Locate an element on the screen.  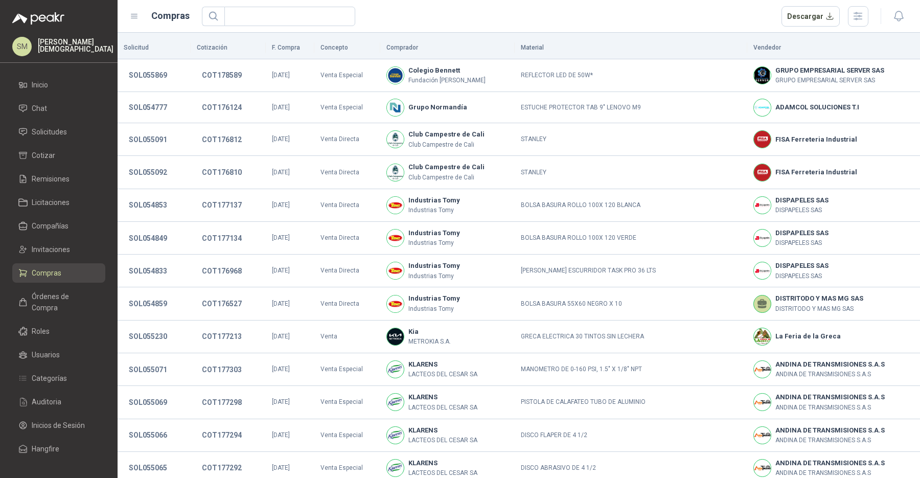
button: COT177303 is located at coordinates (222, 369).